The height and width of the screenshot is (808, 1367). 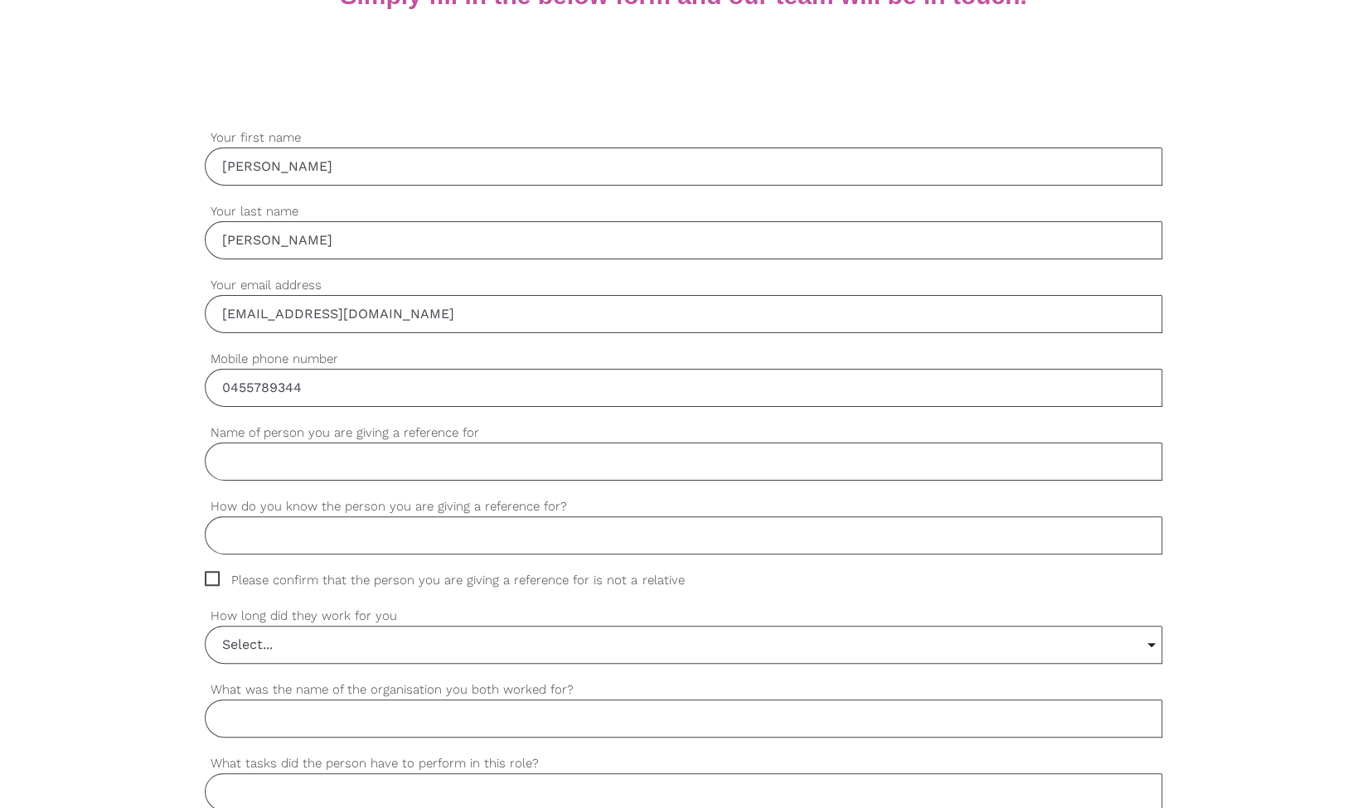 What do you see at coordinates (683, 211) in the screenshot?
I see `label: Your last name` at bounding box center [683, 211].